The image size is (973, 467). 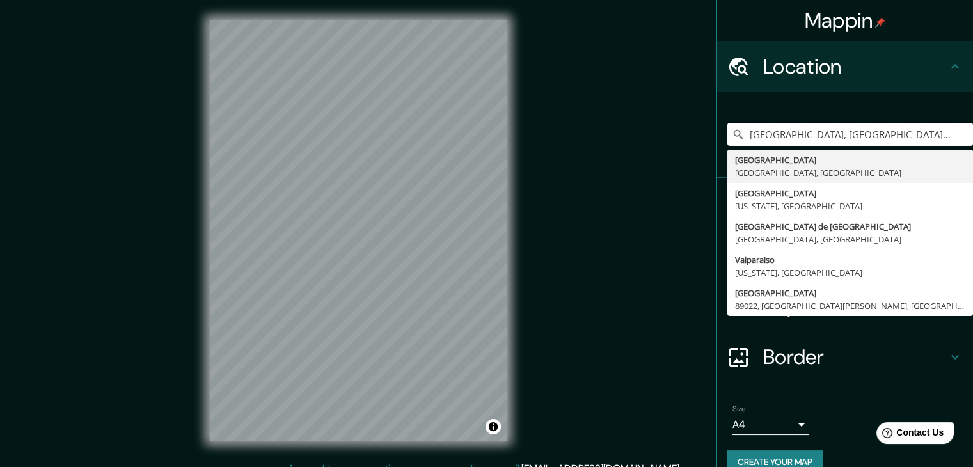 I want to click on div: Border, so click(x=845, y=357).